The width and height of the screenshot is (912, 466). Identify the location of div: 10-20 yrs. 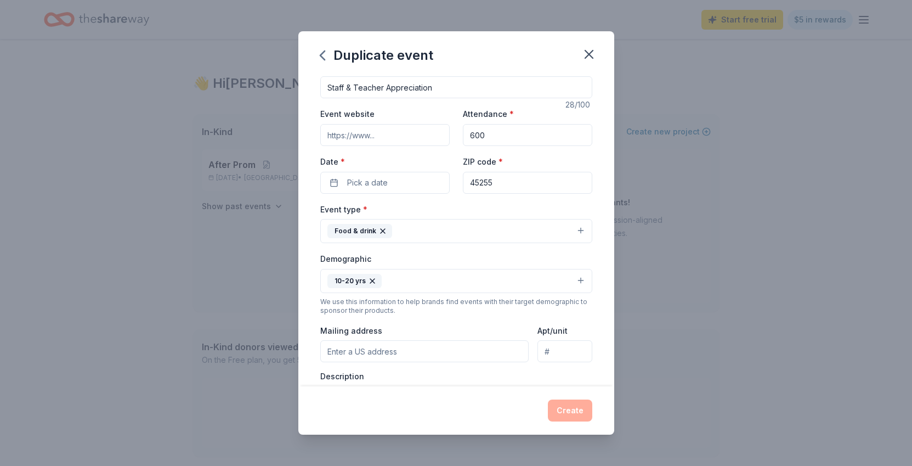
(354, 281).